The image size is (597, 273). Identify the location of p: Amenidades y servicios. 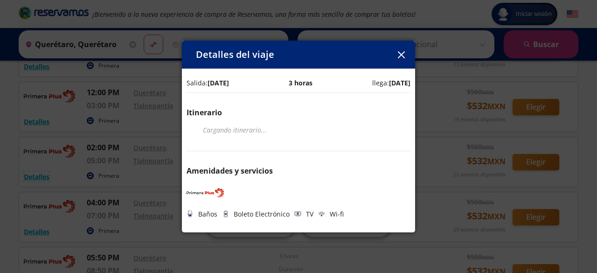
(299, 171).